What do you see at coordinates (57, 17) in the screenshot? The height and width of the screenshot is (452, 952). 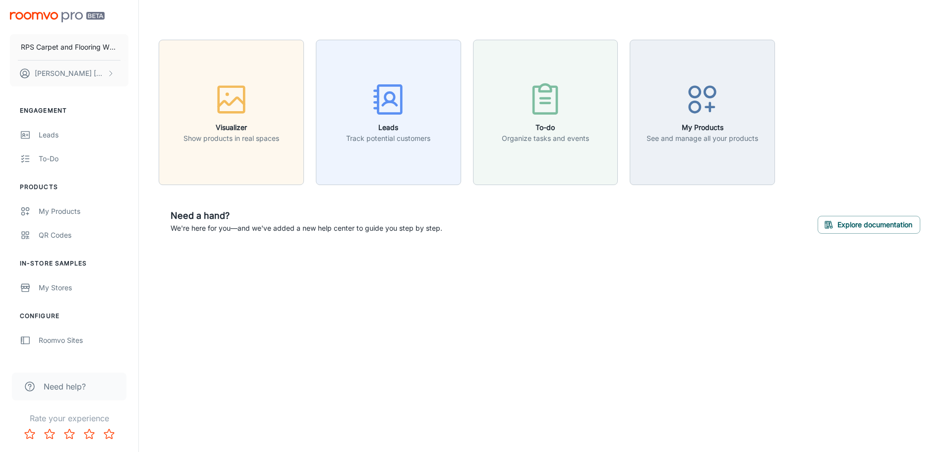 I see `img: Roomvo PRO Beta` at bounding box center [57, 17].